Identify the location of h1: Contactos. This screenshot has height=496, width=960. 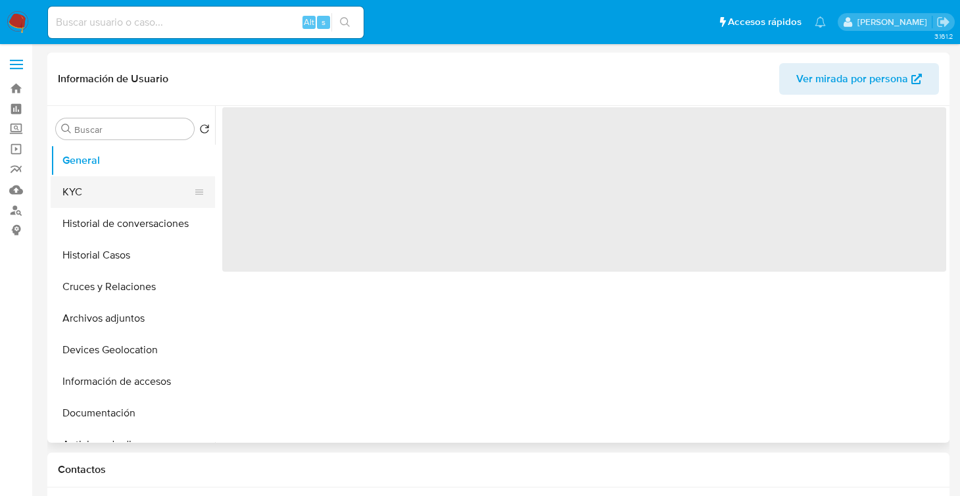
(498, 469).